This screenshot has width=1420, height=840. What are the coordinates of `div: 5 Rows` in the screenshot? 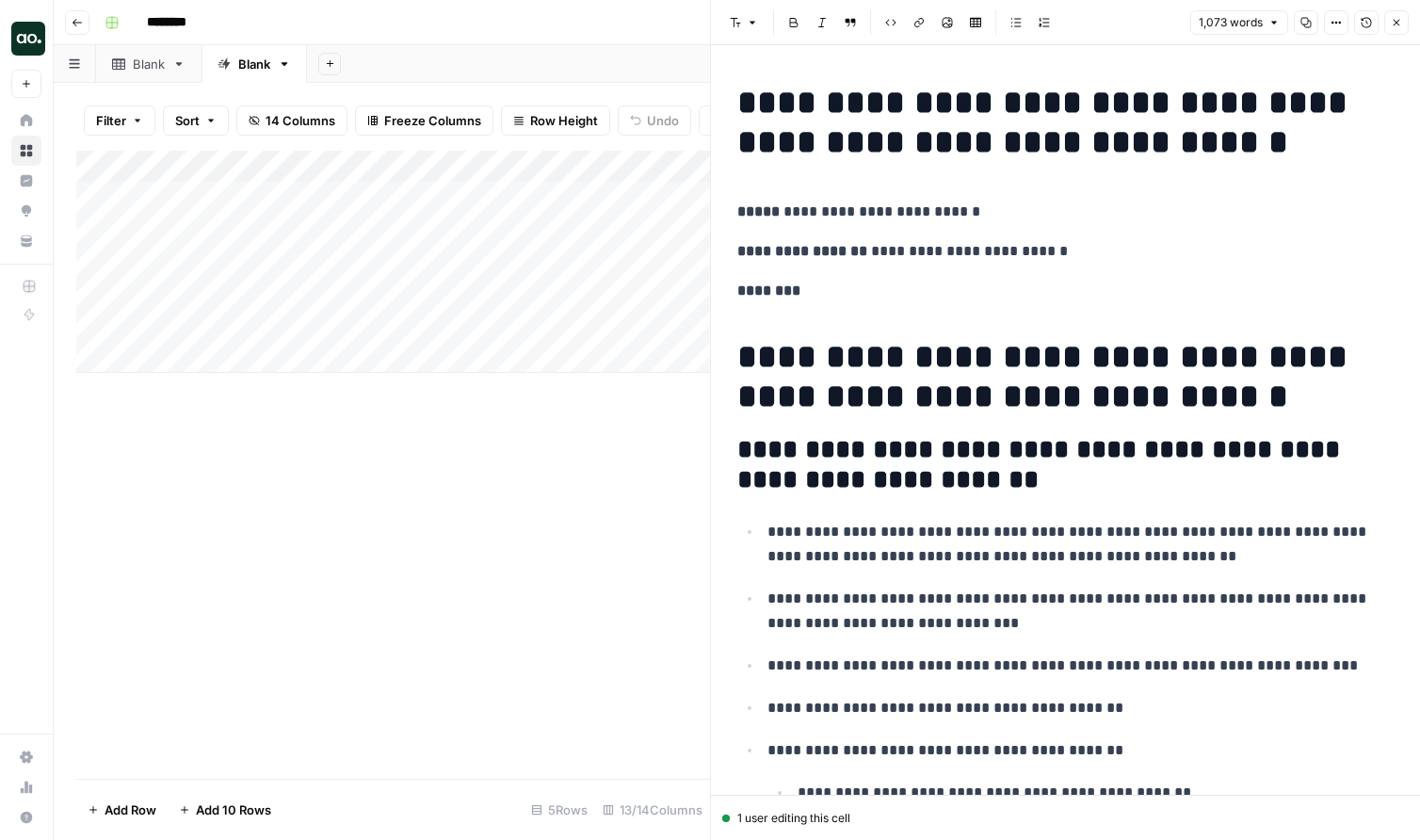 It's located at (559, 810).